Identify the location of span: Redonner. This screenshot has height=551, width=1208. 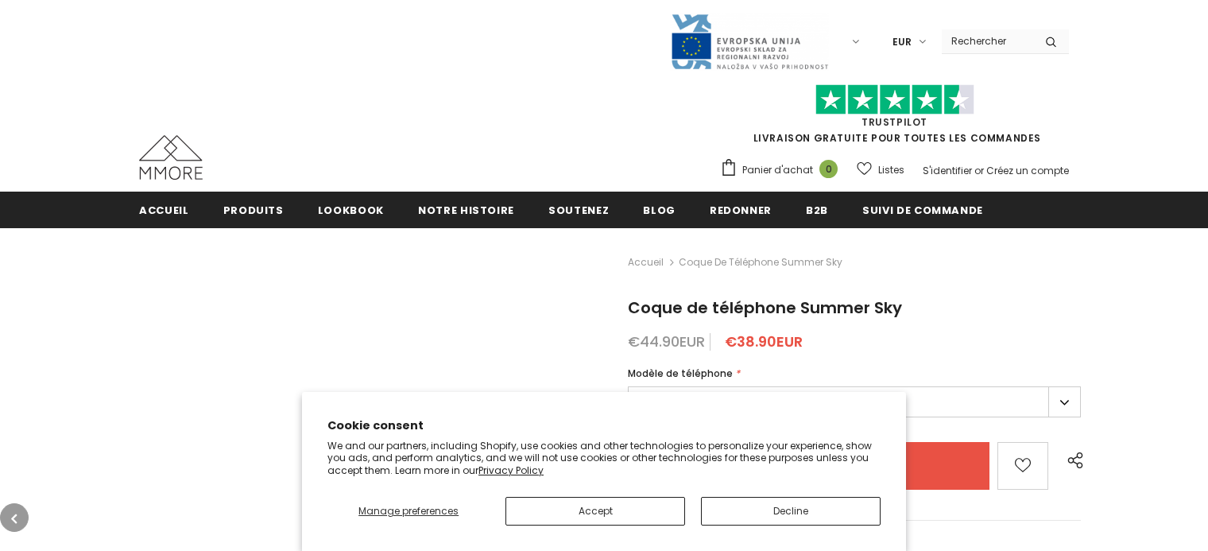
(741, 210).